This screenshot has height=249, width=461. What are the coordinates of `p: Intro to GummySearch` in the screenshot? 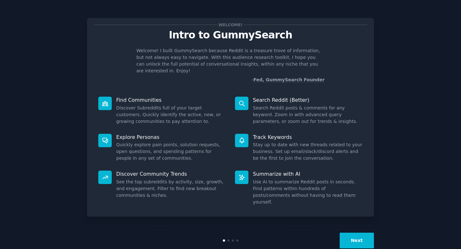 It's located at (231, 35).